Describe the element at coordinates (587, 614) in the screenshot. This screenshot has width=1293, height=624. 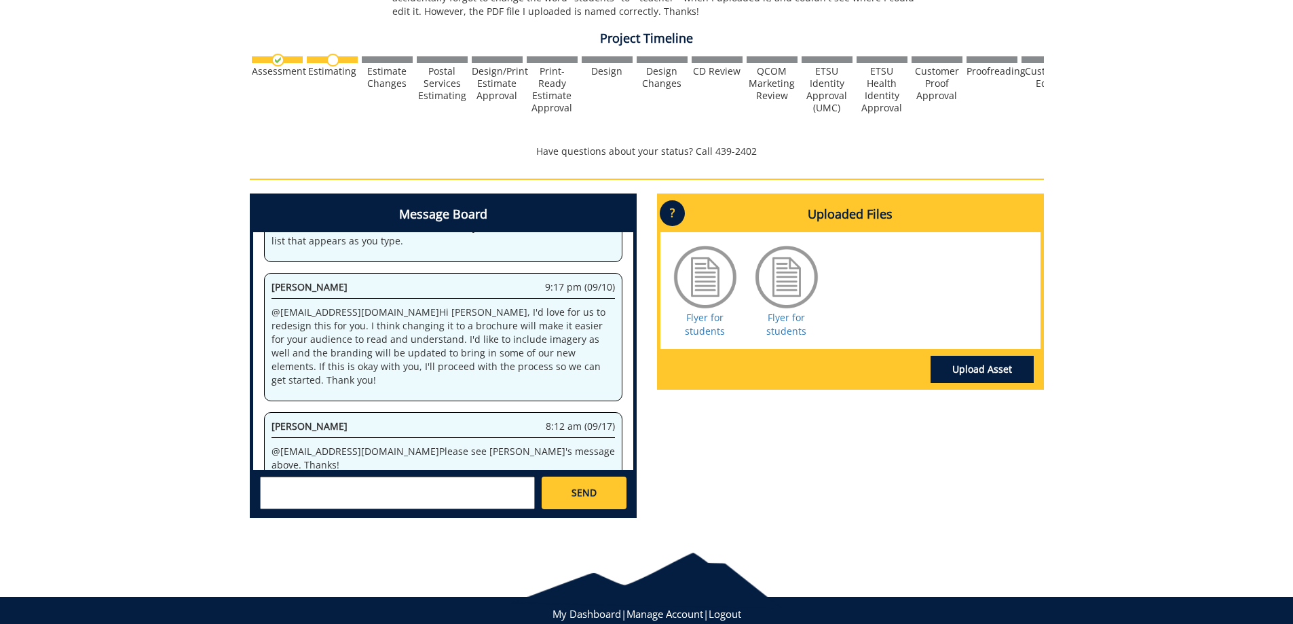
I see `a: My Dashboard` at that location.